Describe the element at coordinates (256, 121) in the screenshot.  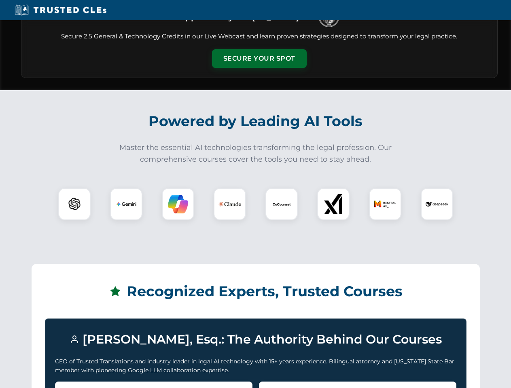
I see `h2: Powered by Leading AI Tools` at that location.